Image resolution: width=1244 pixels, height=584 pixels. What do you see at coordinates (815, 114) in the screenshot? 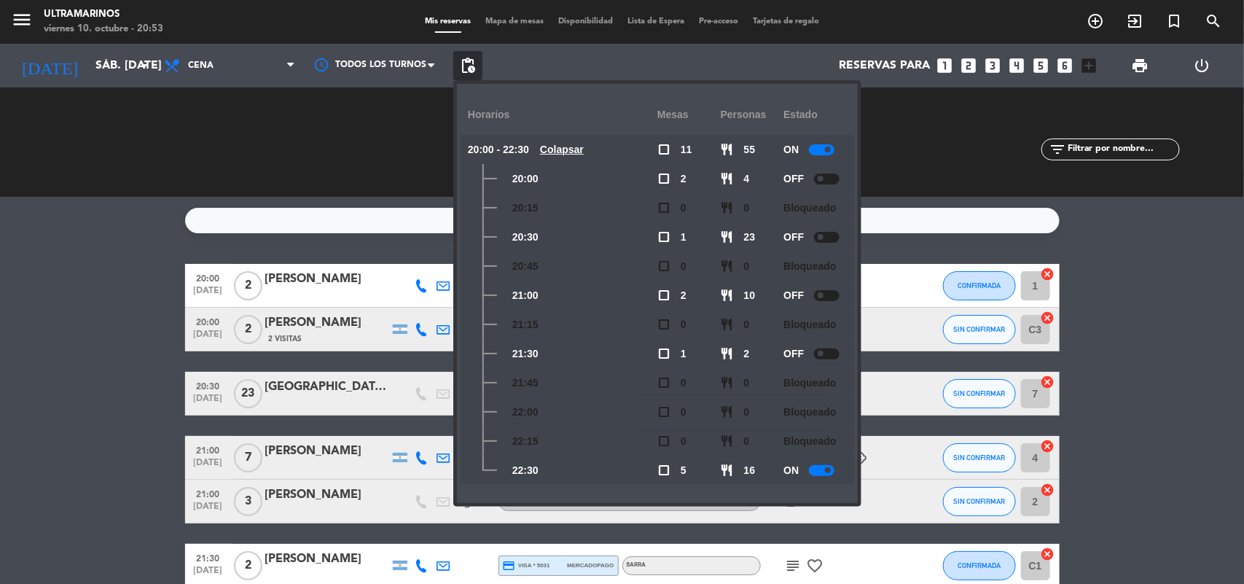
I see `div: Estado` at bounding box center [815, 114].